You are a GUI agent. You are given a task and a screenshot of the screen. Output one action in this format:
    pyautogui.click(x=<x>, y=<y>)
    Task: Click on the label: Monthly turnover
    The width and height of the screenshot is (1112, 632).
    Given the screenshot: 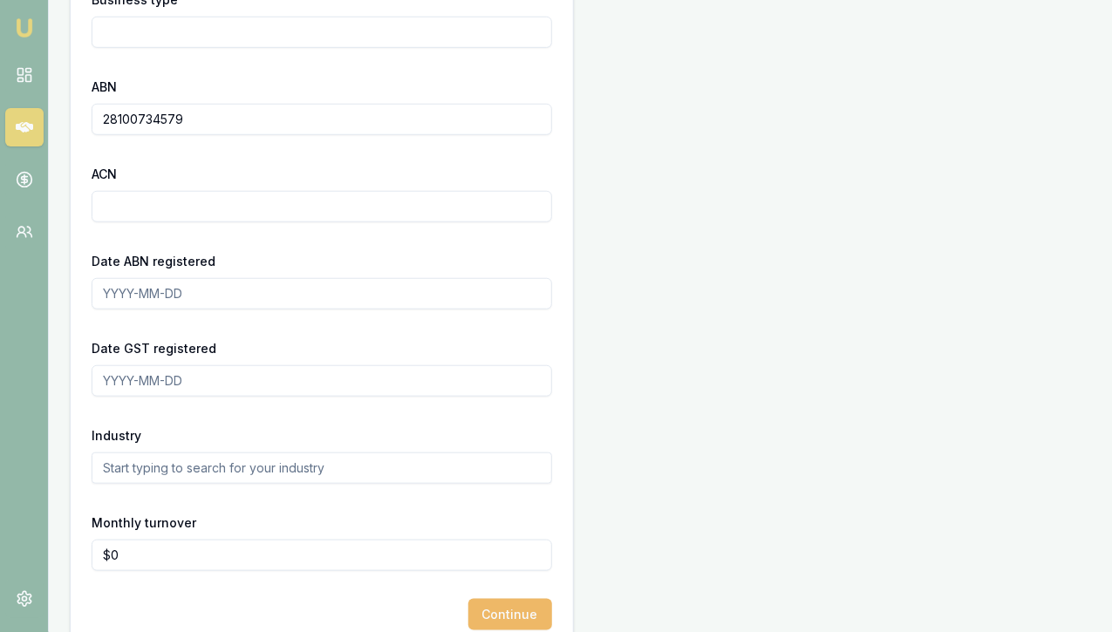 What is the action you would take?
    pyautogui.click(x=144, y=523)
    